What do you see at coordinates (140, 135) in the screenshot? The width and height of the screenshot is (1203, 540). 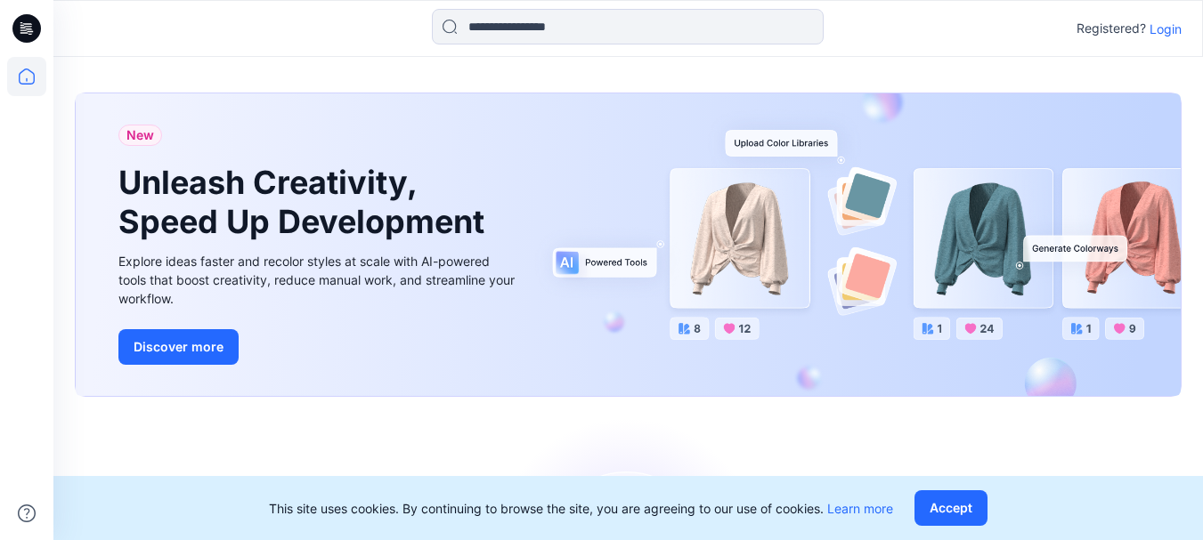 I see `span: New` at bounding box center [140, 135].